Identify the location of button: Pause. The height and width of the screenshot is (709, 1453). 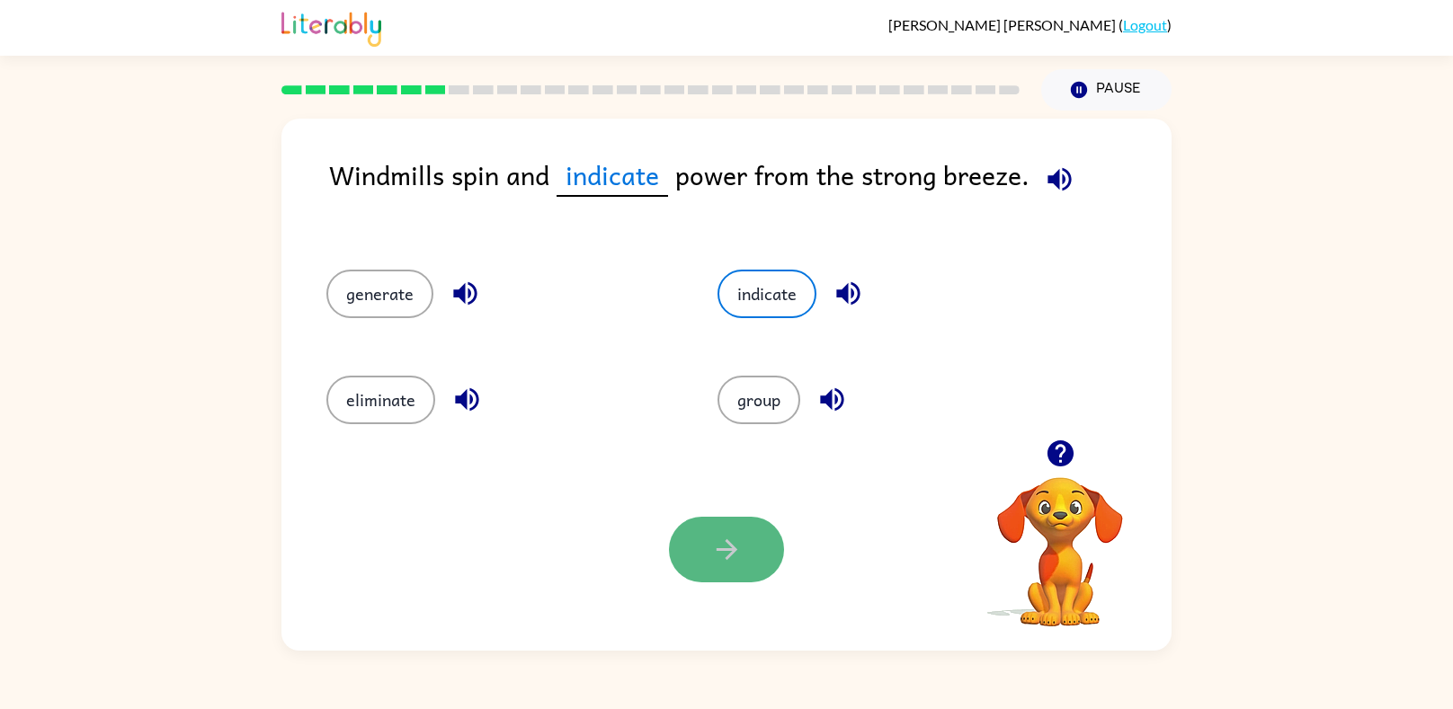
(1106, 90).